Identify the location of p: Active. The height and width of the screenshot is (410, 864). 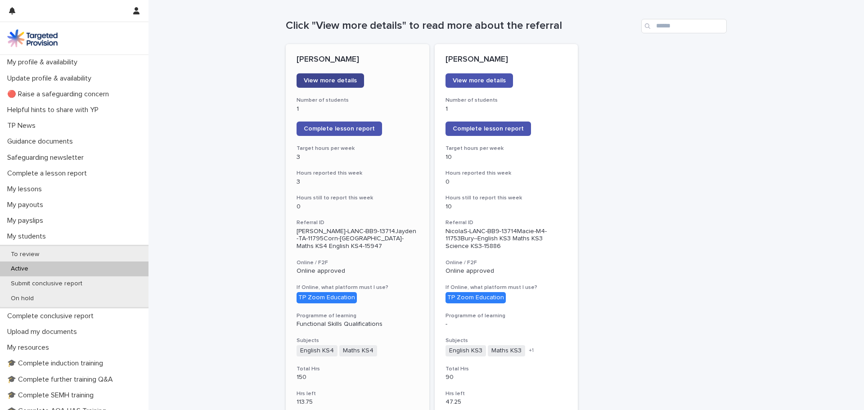
(19, 269).